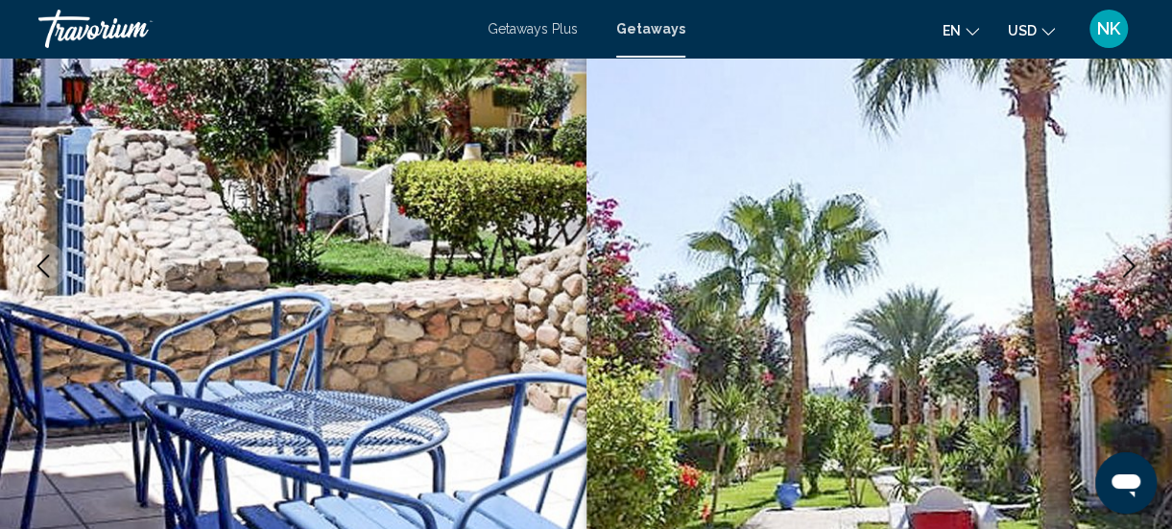  Describe the element at coordinates (533, 29) in the screenshot. I see `span: Getaways Plus` at that location.